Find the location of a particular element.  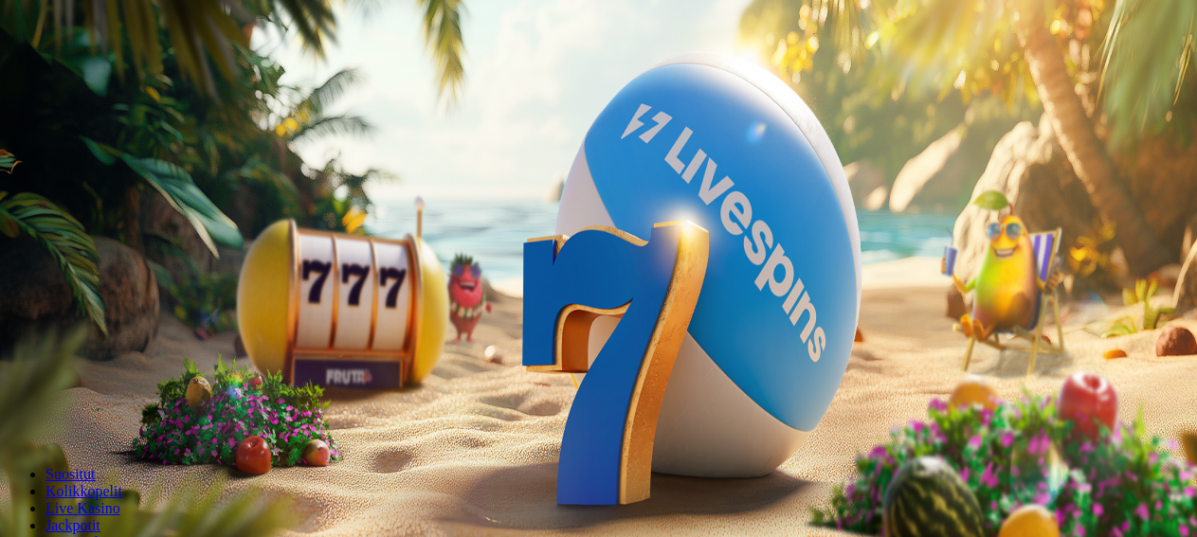

span: Jackpotit is located at coordinates (73, 525).